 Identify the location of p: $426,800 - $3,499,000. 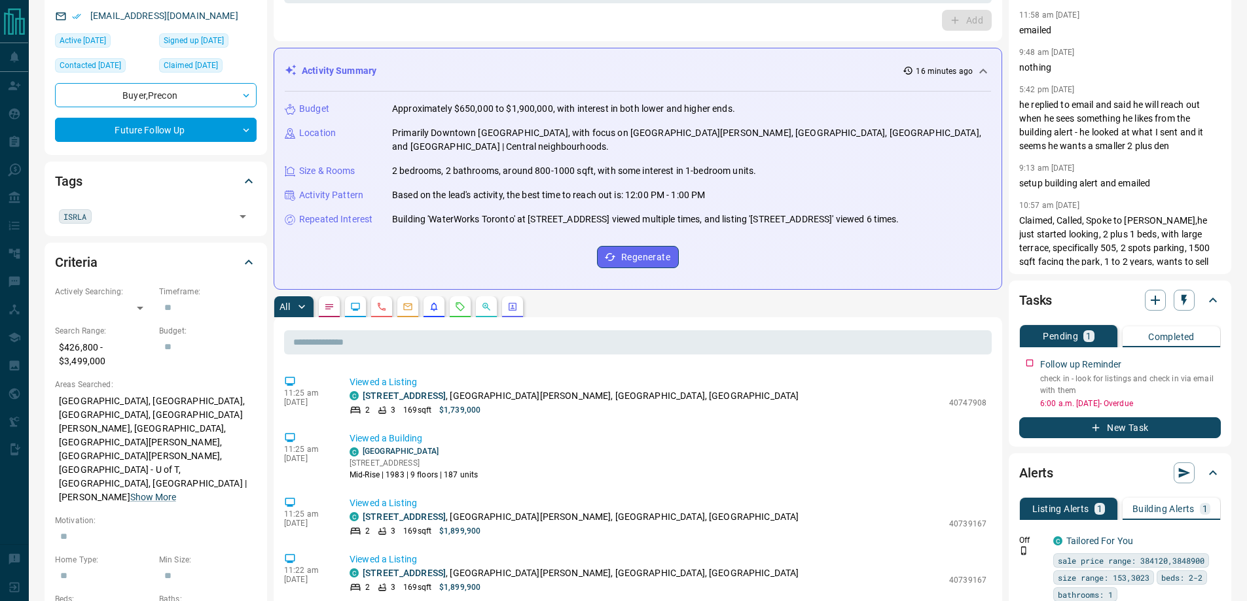
(103, 355).